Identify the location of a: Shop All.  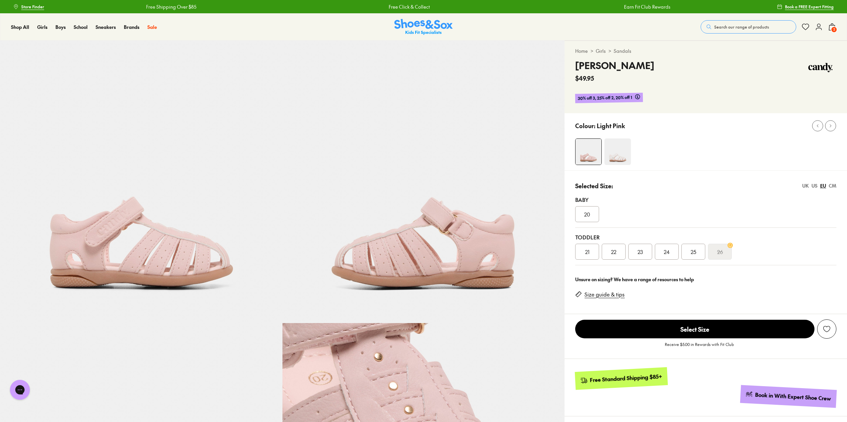
(20, 27).